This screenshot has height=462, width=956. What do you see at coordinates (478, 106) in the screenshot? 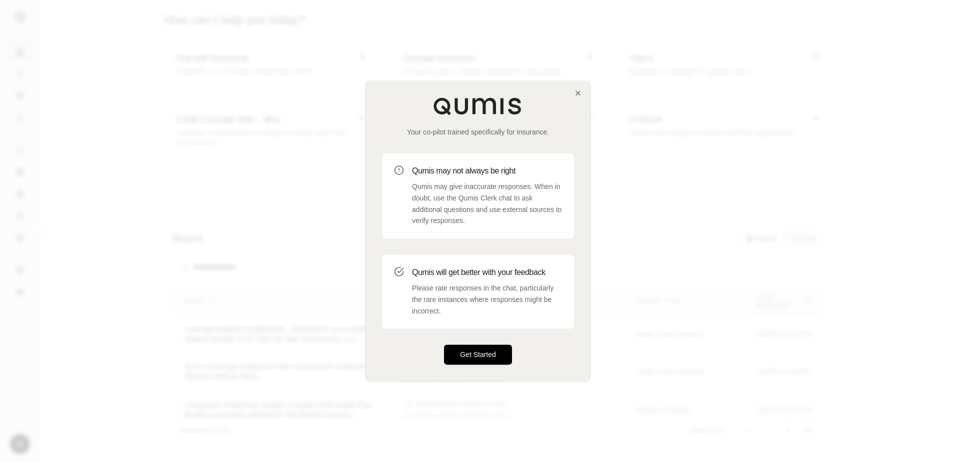
I see `img: Qumis Logo` at bounding box center [478, 106].